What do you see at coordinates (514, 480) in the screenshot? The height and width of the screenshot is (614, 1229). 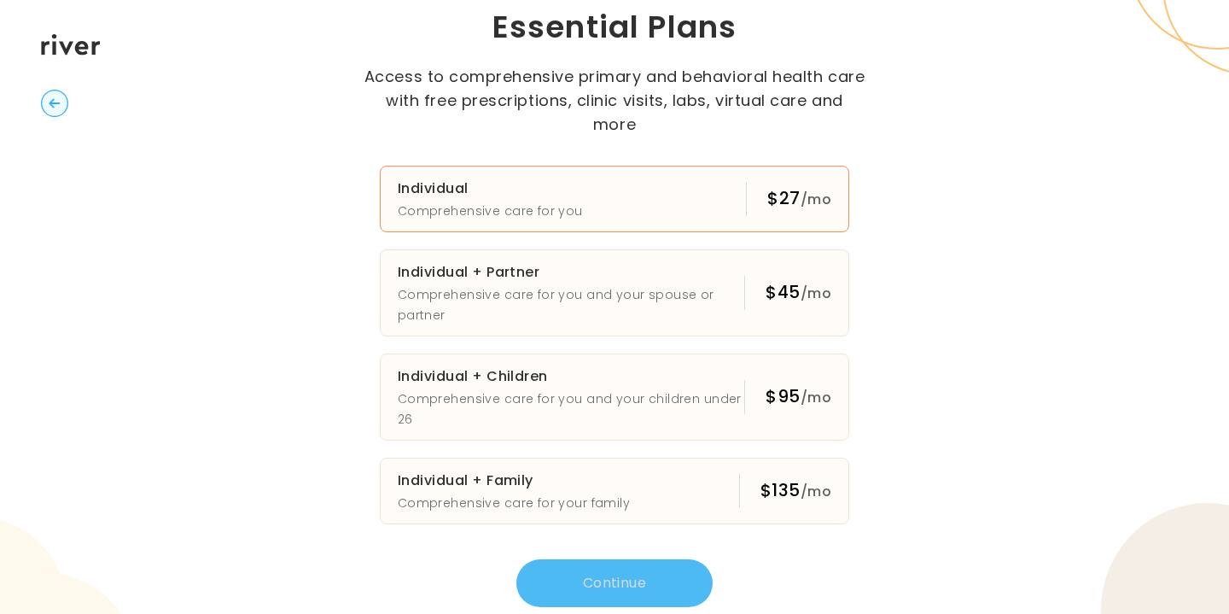 I see `h3: Individual + Family` at bounding box center [514, 480].